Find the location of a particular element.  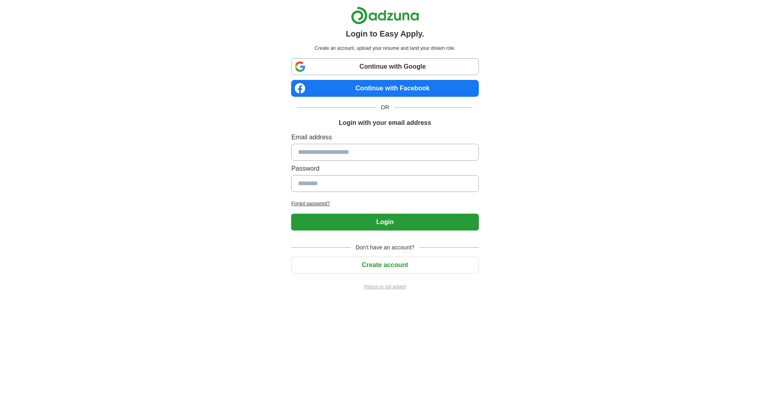

button: Login is located at coordinates (385, 222).